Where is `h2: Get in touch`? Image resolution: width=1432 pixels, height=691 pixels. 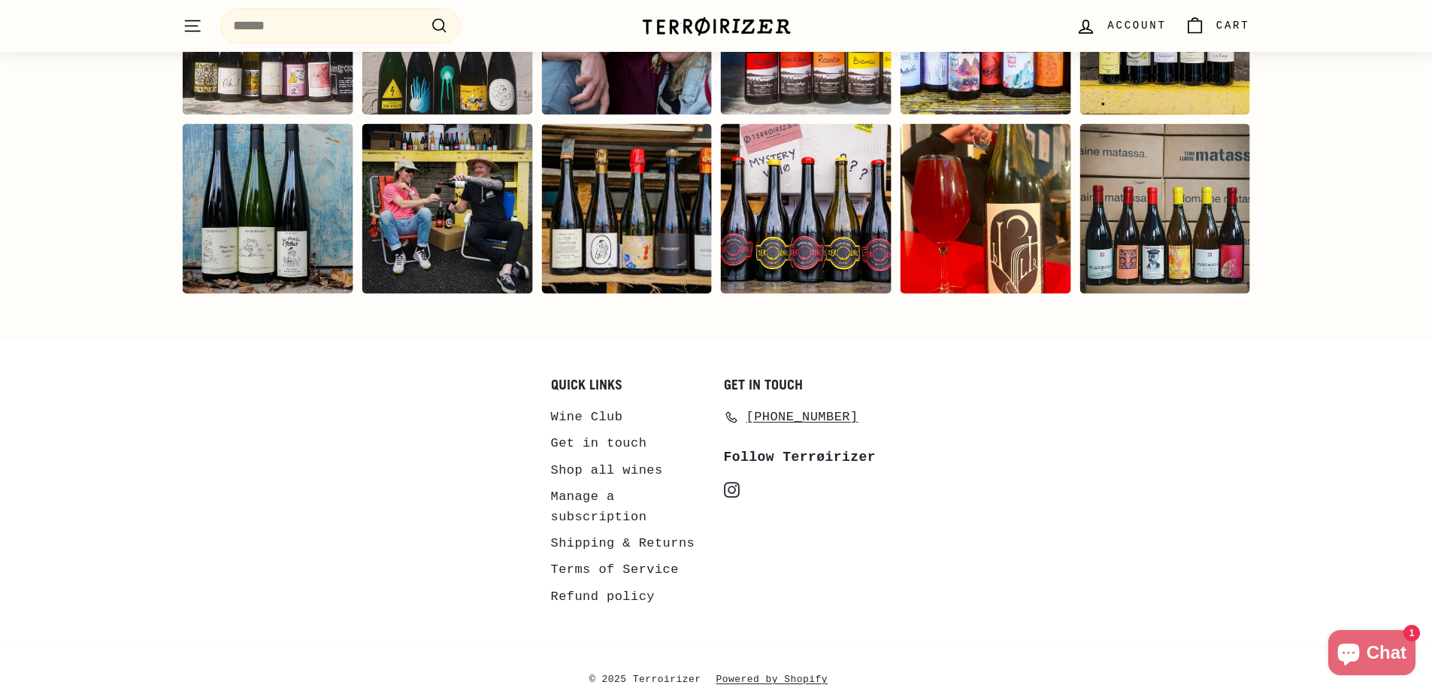
h2: Get in touch is located at coordinates (803, 385).